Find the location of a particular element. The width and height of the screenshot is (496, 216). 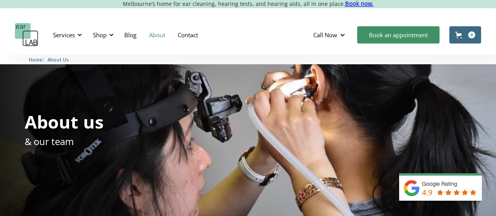

a: About is located at coordinates (157, 35).